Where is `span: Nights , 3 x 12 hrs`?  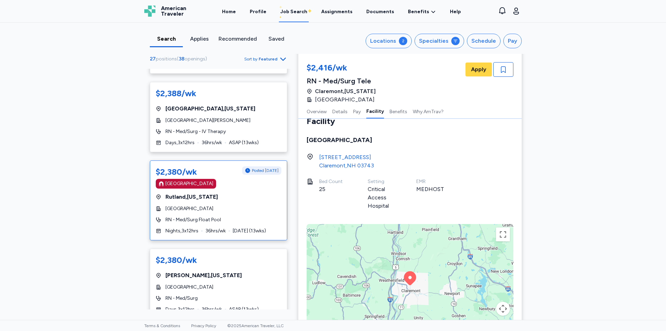 span: Nights , 3 x 12 hrs is located at coordinates (182, 231).